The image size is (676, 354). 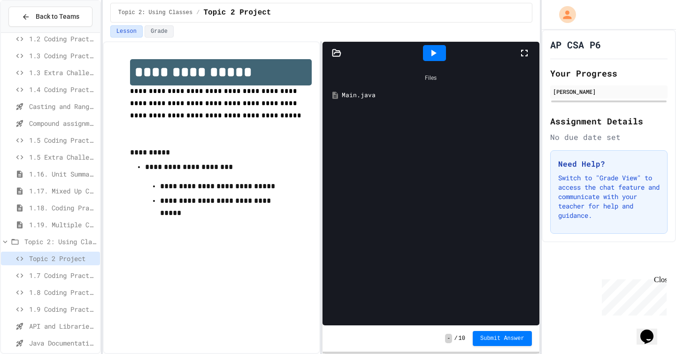 What do you see at coordinates (62, 38) in the screenshot?
I see `span: 1.2 Coding Practice` at bounding box center [62, 38].